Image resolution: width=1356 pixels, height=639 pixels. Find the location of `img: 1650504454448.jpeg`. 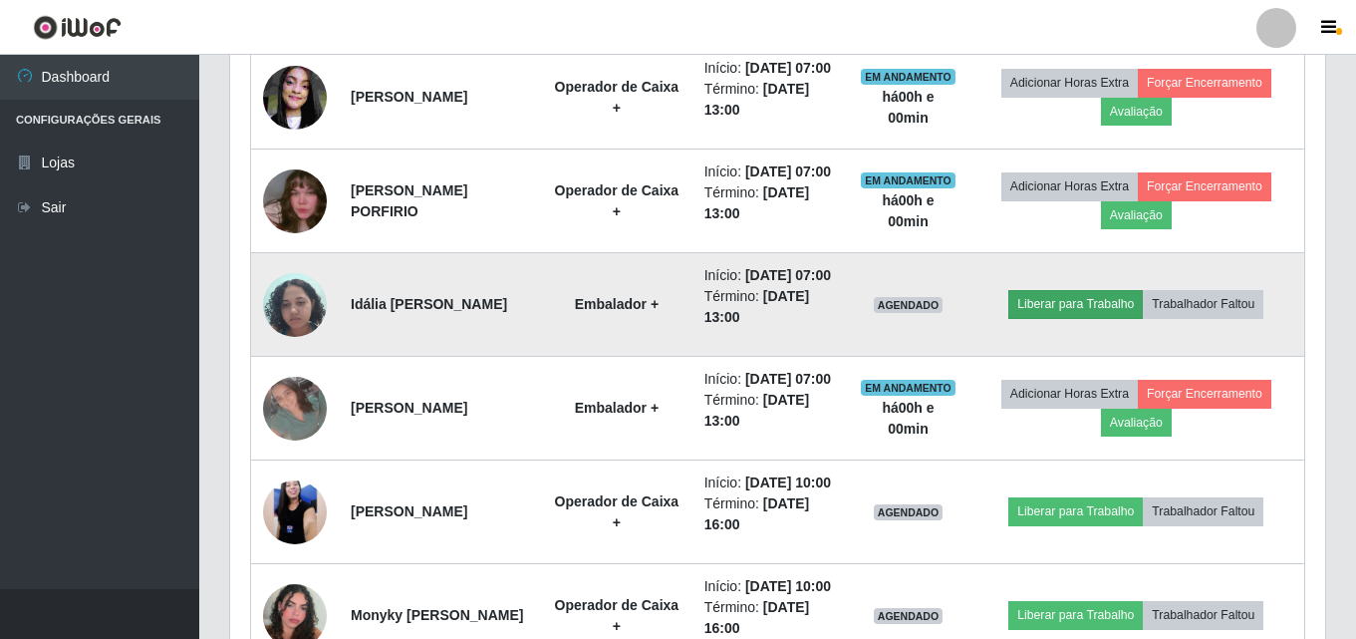

img: 1650504454448.jpeg is located at coordinates (295, 97).